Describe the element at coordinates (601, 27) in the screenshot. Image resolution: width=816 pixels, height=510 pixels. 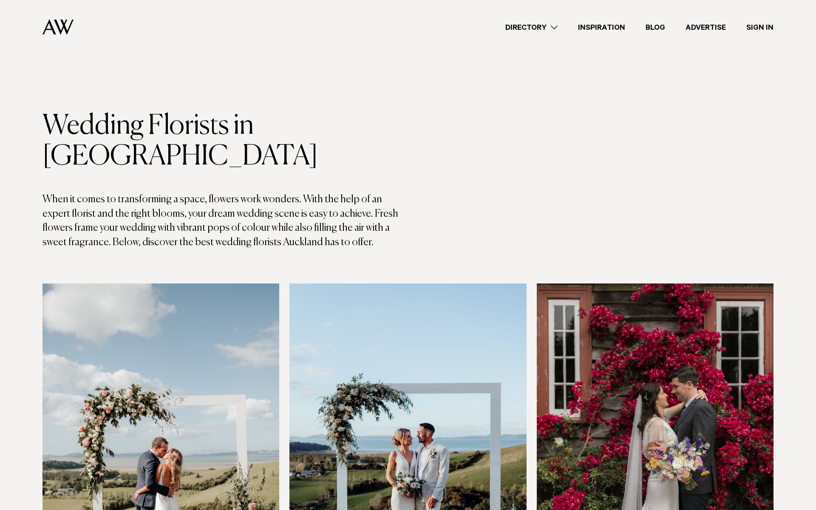
I see `a: Inspiration` at that location.